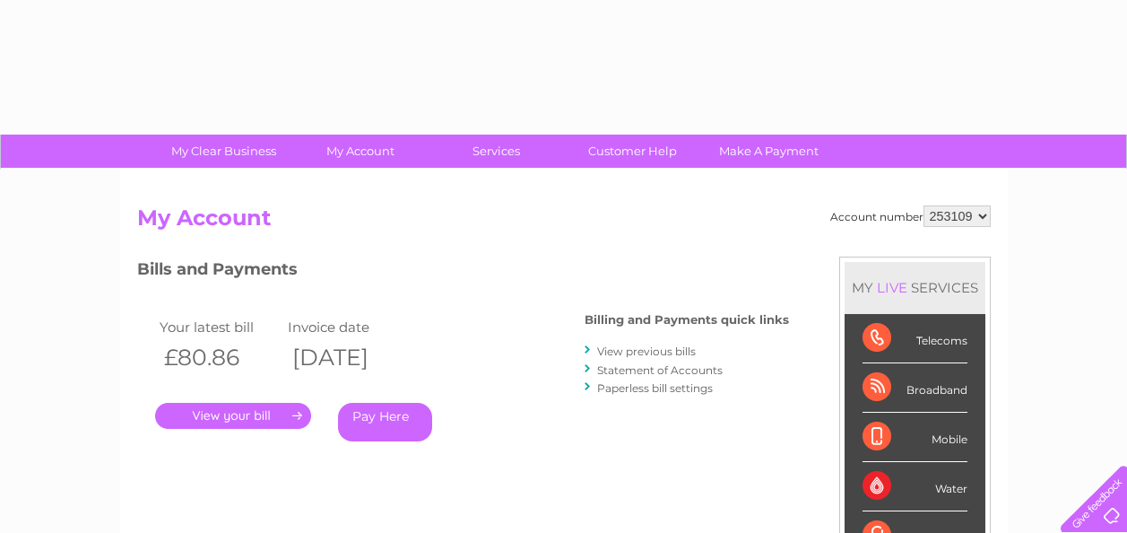 The width and height of the screenshot is (1127, 533). Describe the element at coordinates (915, 338) in the screenshot. I see `div: Telecoms` at that location.